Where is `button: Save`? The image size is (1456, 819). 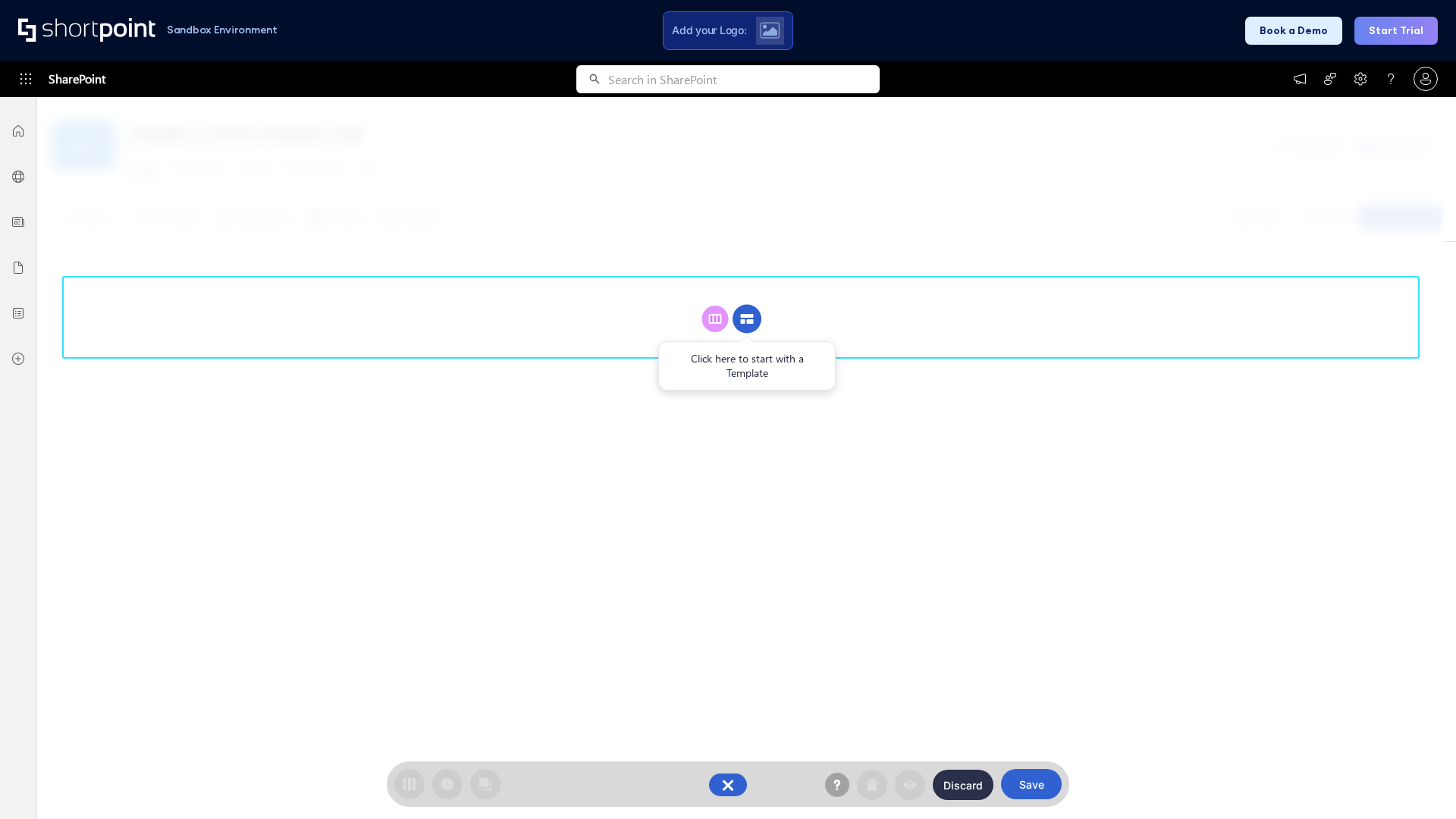 button: Save is located at coordinates (1031, 784).